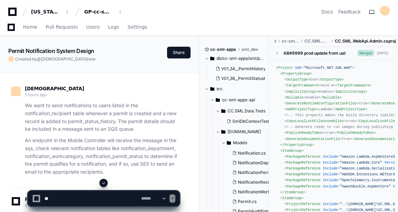  I want to click on span: V01_38__PermitStatusHistory.sql, so click(253, 78).